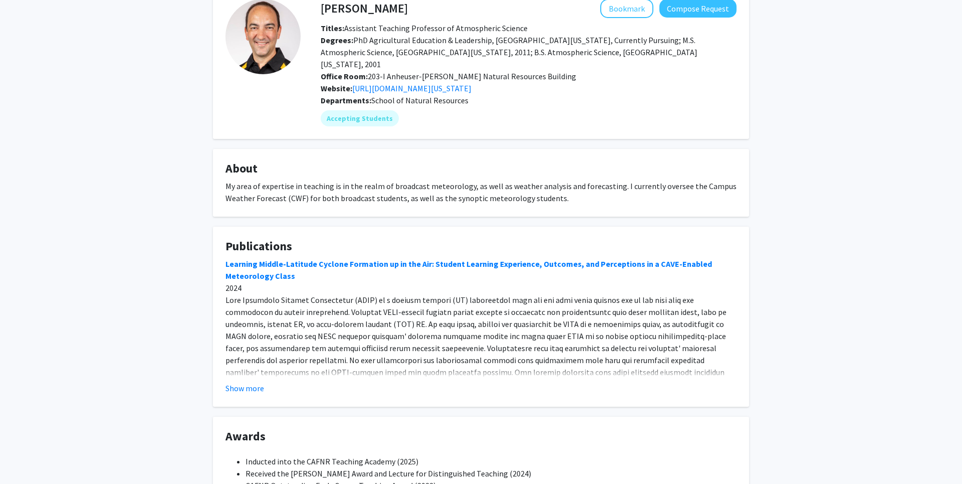  Describe the element at coordinates (481, 246) in the screenshot. I see `h4: Publications` at that location.